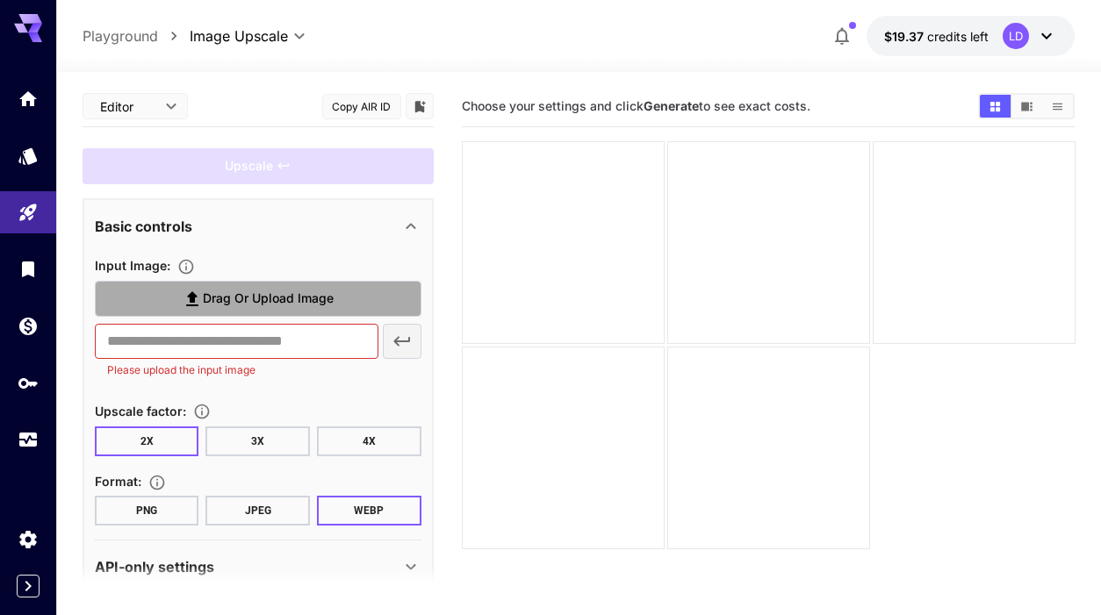 The width and height of the screenshot is (1101, 615). I want to click on nav: breadcrumb, so click(136, 36).